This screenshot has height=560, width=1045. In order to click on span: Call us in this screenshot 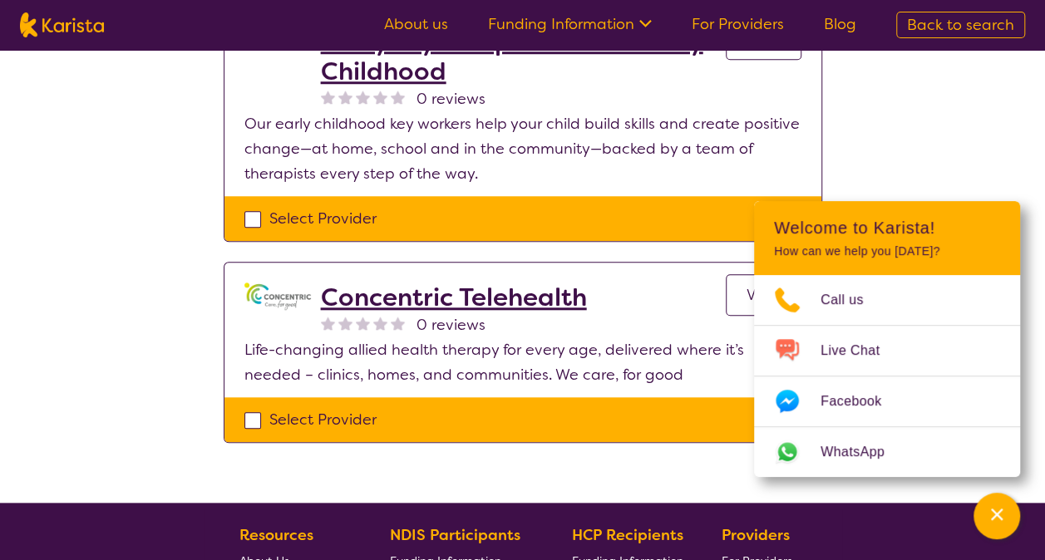, I will do `click(852, 300)`.